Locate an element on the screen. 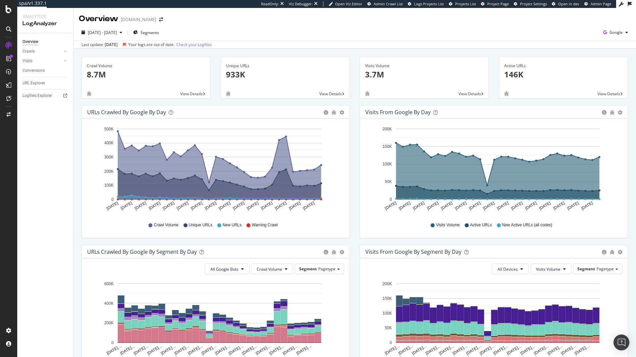  a: URL Explorer is located at coordinates (45, 83).